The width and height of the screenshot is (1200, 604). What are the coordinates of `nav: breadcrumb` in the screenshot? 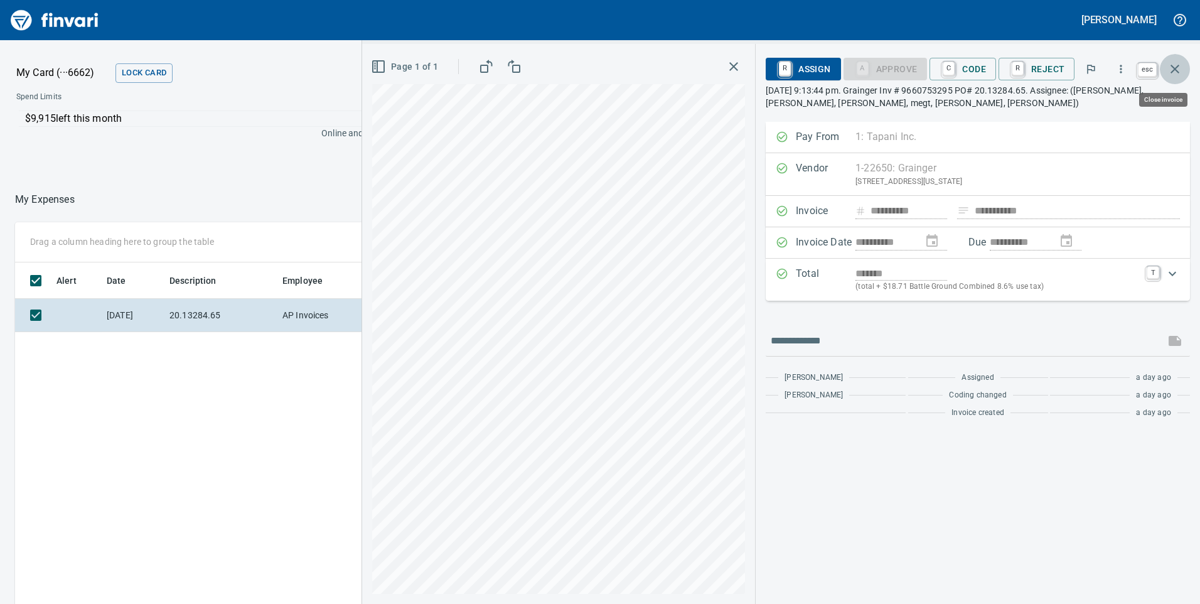 It's located at (45, 200).